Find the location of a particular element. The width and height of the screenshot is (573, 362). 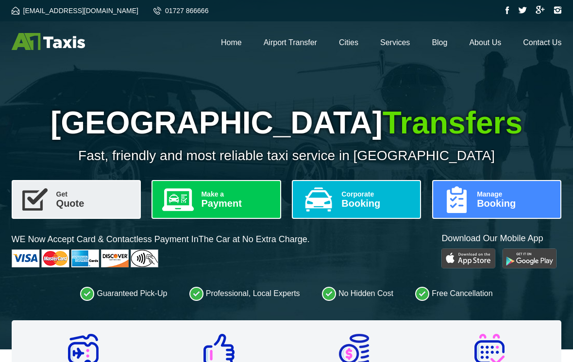

li: Professional, Local Experts is located at coordinates (245, 294).